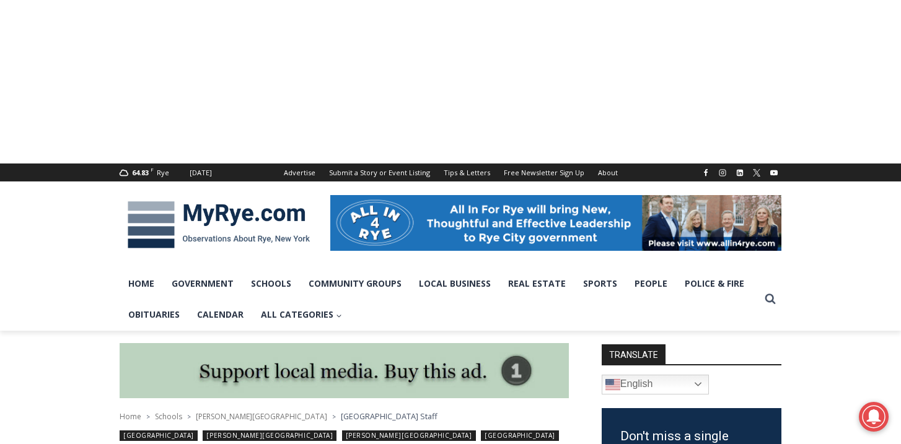  What do you see at coordinates (301, 315) in the screenshot?
I see `a: All Categories` at bounding box center [301, 315].